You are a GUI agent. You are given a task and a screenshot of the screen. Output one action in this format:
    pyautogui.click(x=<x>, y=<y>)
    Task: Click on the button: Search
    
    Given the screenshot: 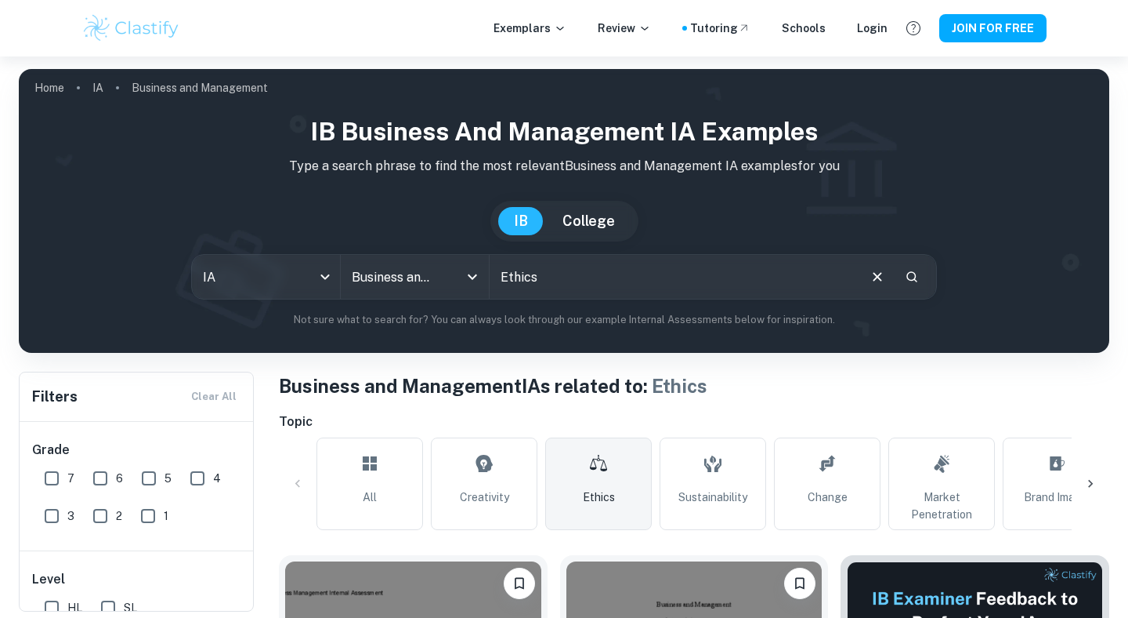 What is the action you would take?
    pyautogui.click(x=912, y=277)
    